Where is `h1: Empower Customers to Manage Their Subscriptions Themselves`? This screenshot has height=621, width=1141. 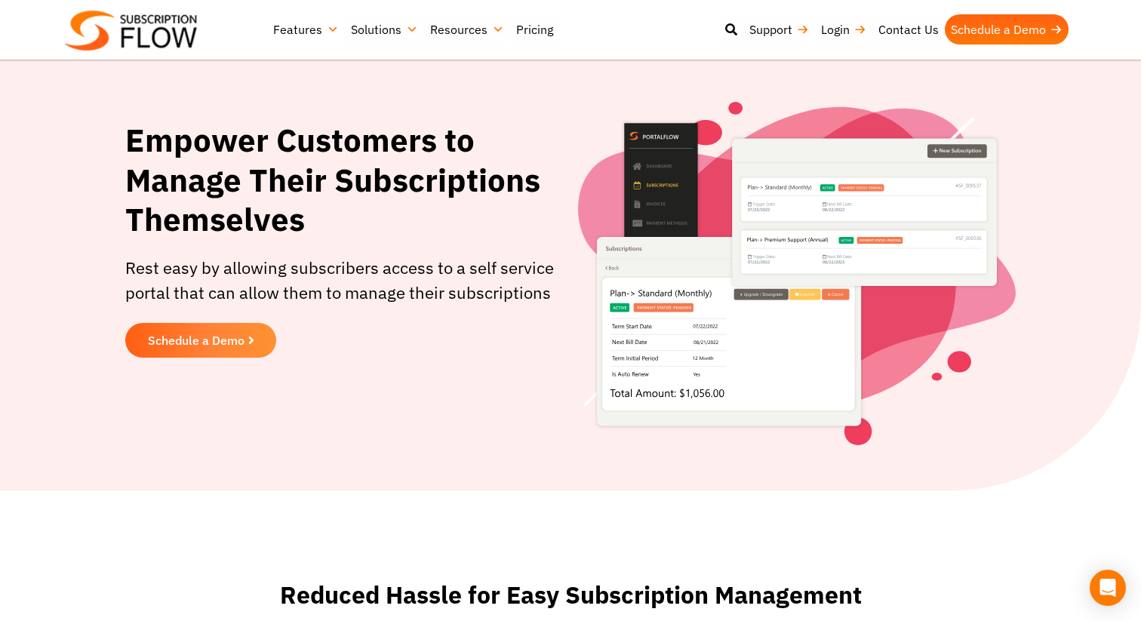 h1: Empower Customers to Manage Their Subscriptions Themselves is located at coordinates (344, 180).